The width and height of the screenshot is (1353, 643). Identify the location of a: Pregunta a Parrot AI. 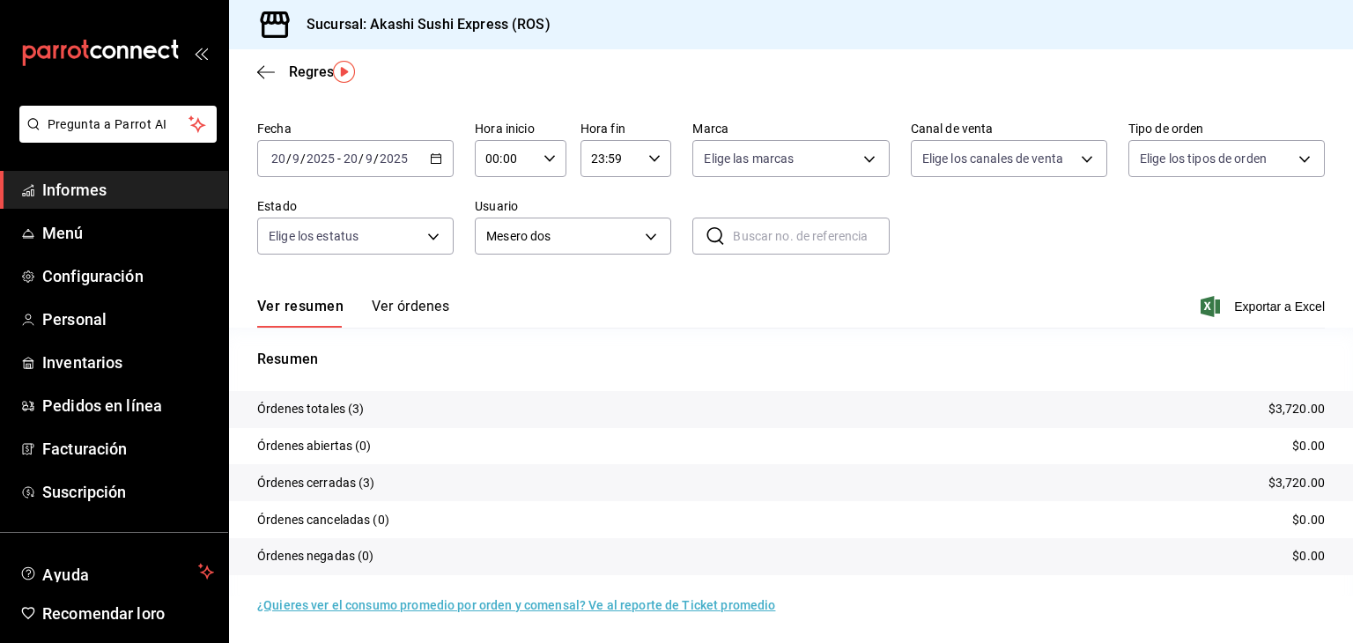
(115, 137).